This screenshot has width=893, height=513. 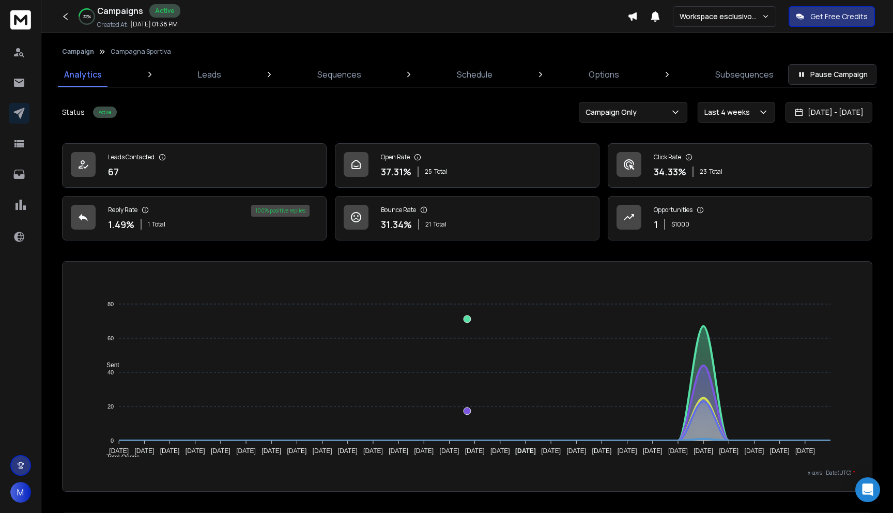 I want to click on a: Subsequences, so click(x=744, y=74).